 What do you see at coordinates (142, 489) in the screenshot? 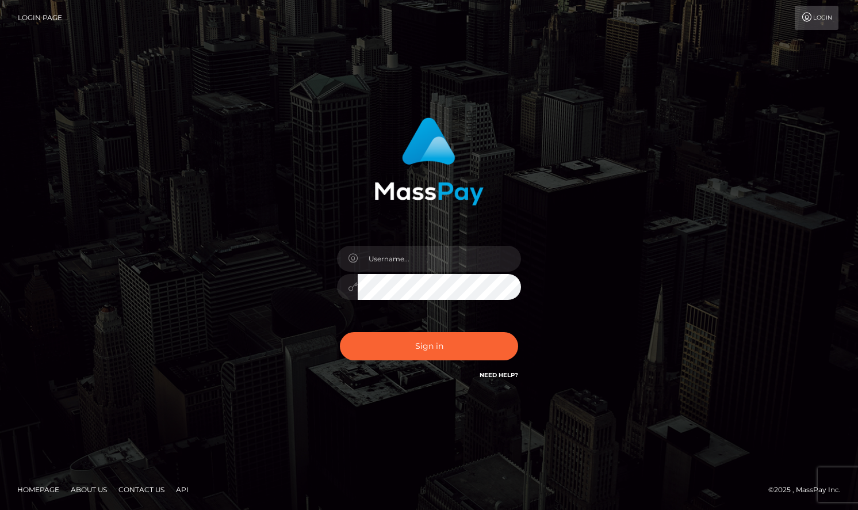
I see `a: Contact Us` at bounding box center [142, 489].